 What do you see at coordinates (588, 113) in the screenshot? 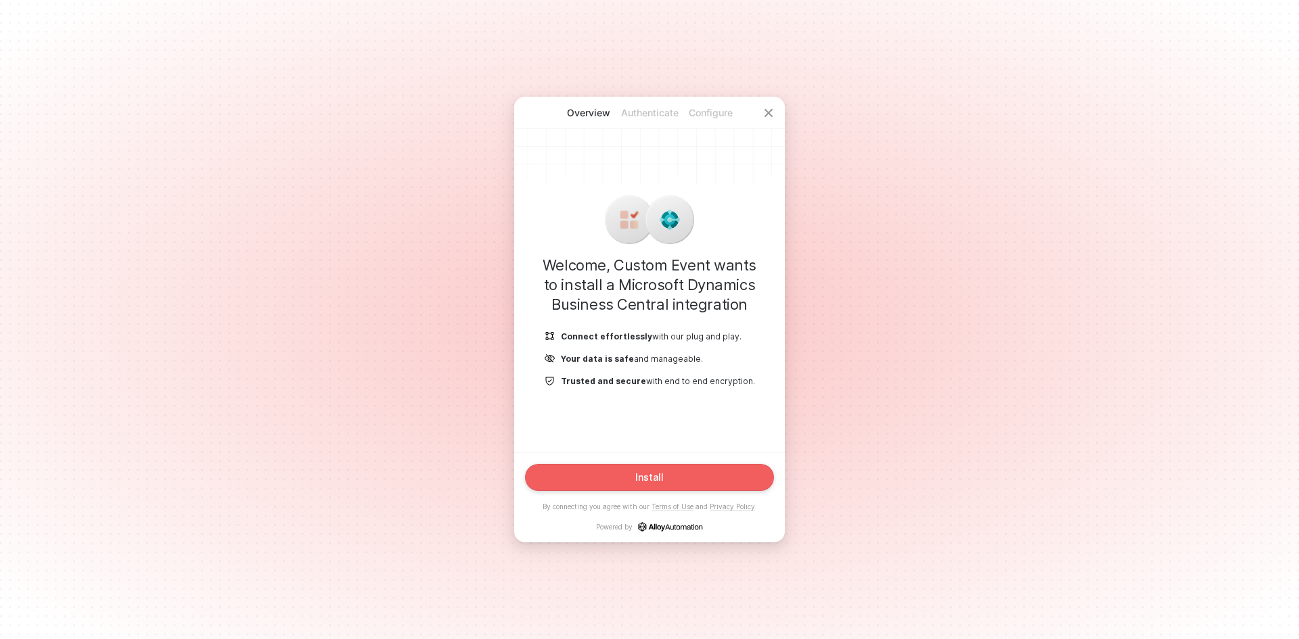
I see `p: Overview` at bounding box center [588, 113].